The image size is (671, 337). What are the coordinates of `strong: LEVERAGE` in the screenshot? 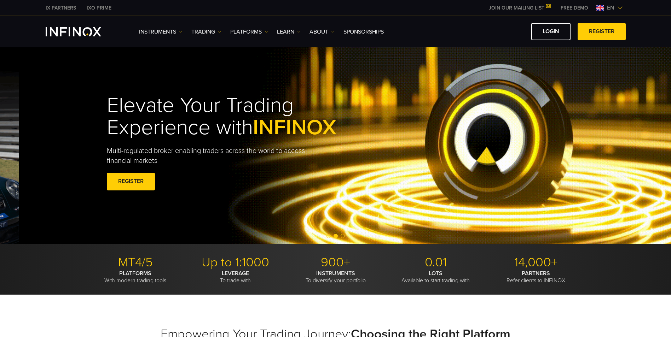 It's located at (235, 274).